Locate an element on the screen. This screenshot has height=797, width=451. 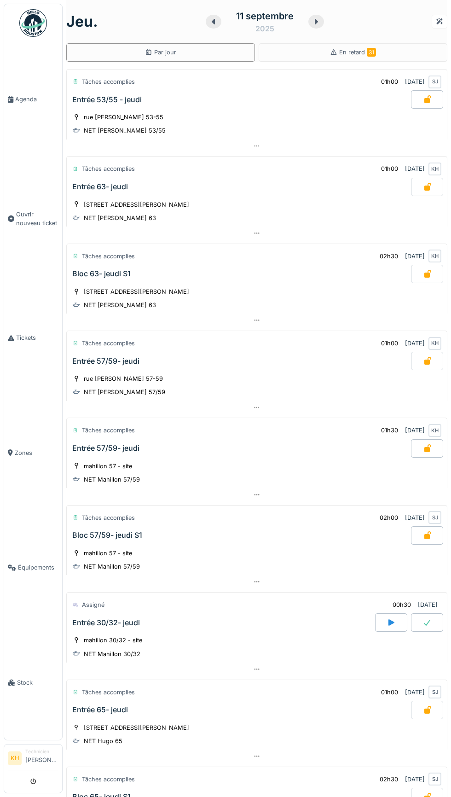
a: Ouvrir nouveau ticket is located at coordinates (33, 219).